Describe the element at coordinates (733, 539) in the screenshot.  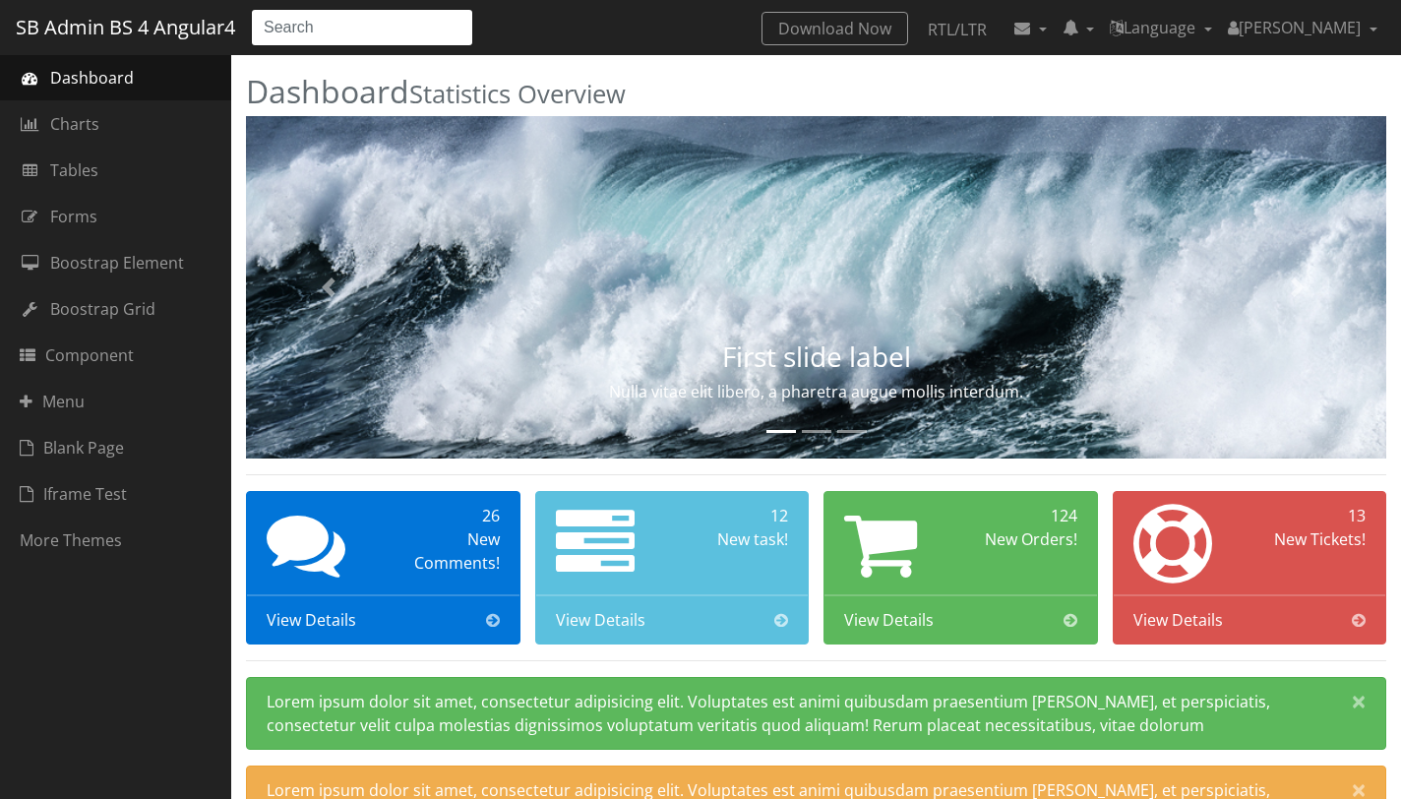
I see `div: New task!` at that location.